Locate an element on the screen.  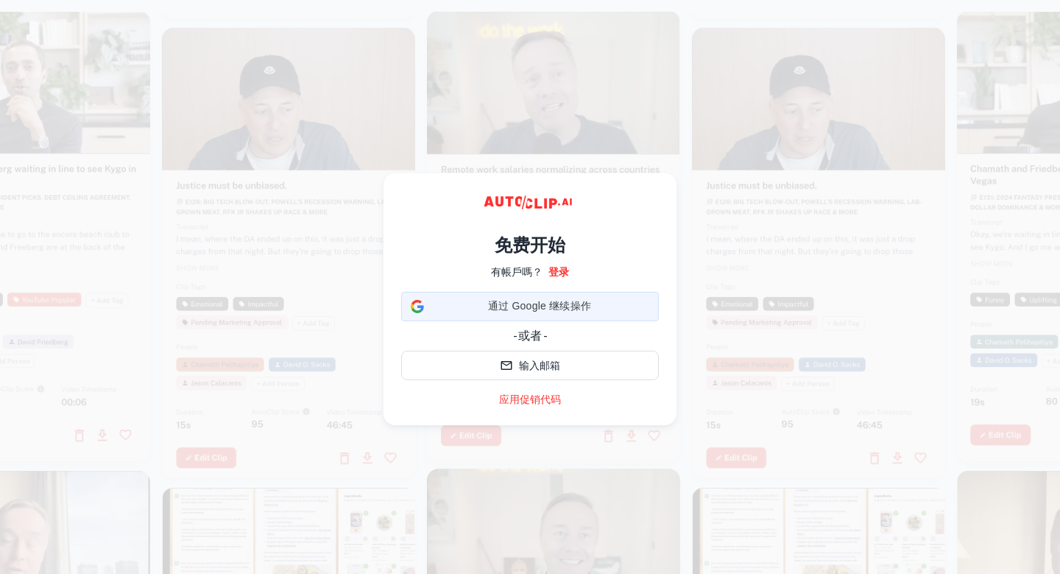
font: 登录 is located at coordinates (559, 272).